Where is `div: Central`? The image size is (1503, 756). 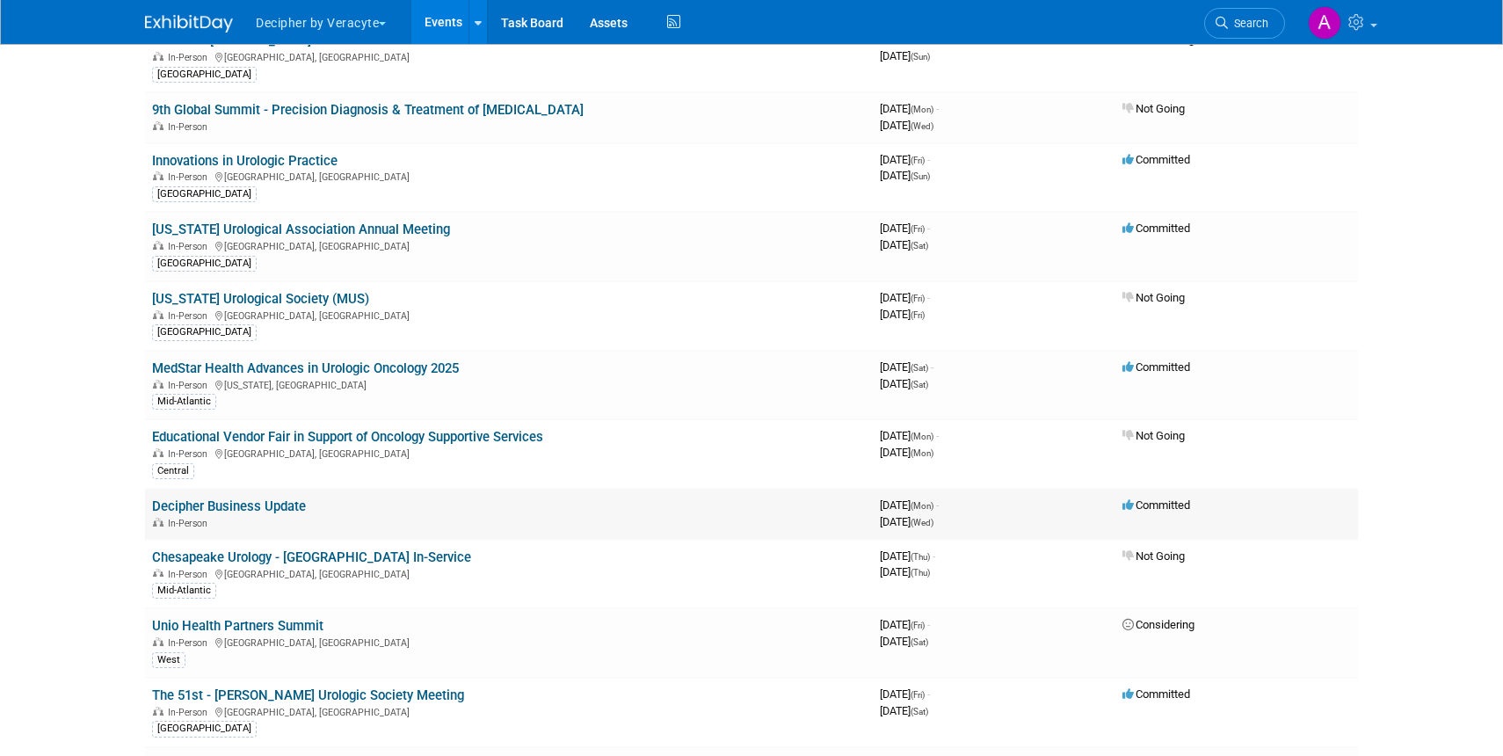 div: Central is located at coordinates (173, 471).